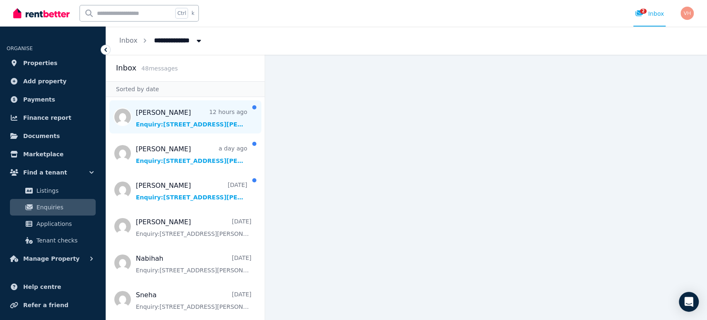  Describe the element at coordinates (43, 154) in the screenshot. I see `span: Marketplace` at that location.